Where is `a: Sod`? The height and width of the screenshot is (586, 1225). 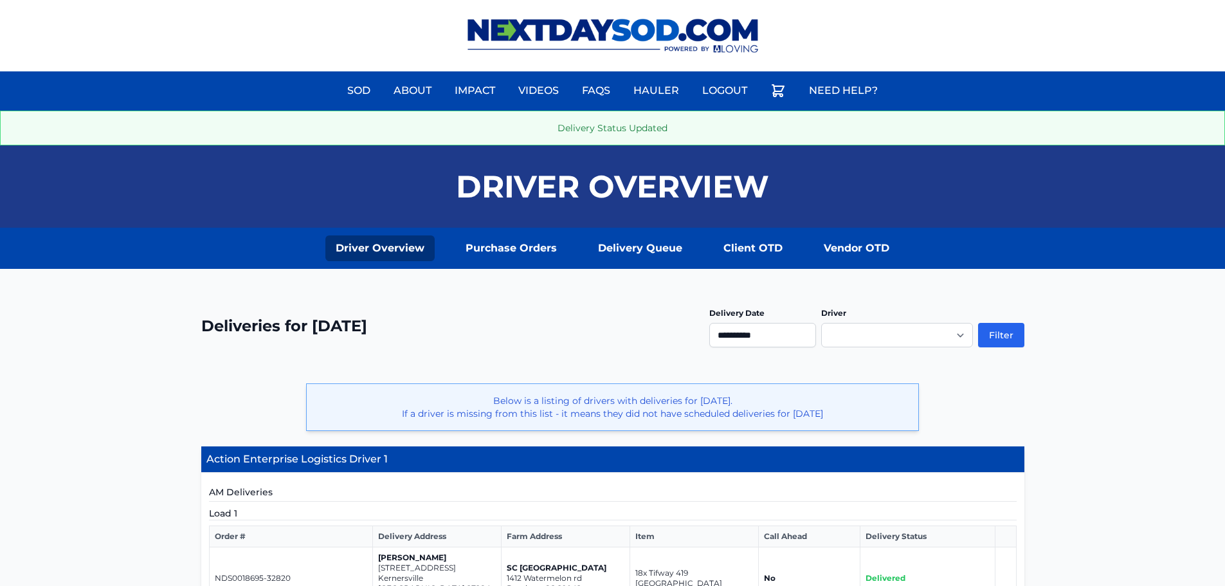 a: Sod is located at coordinates (359, 91).